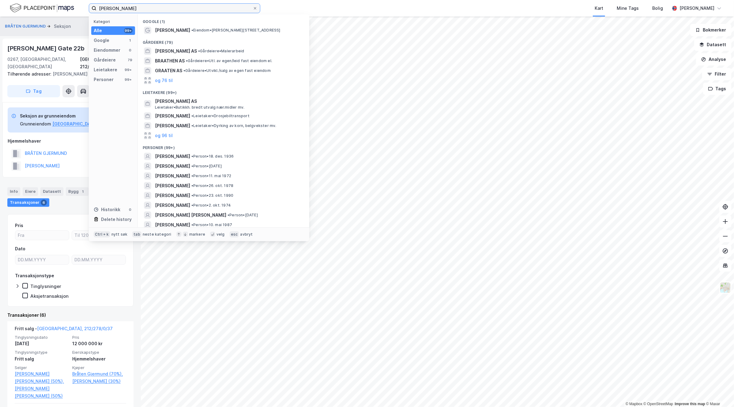  Describe the element at coordinates (221, 235) in the screenshot. I see `div: velg` at that location.